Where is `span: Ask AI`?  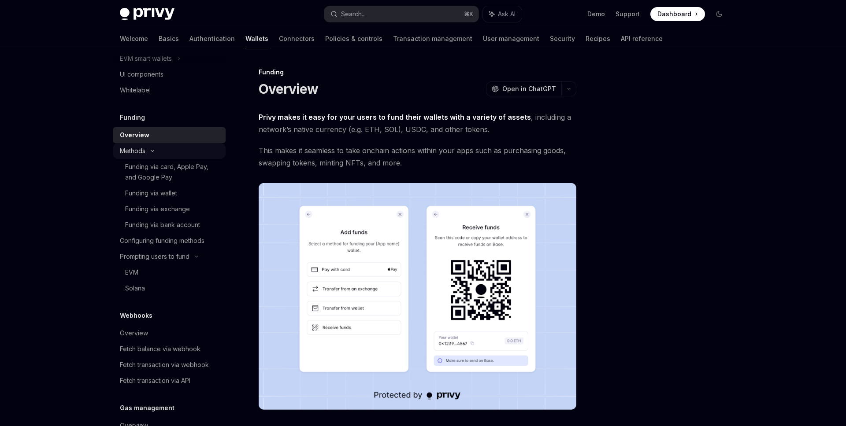
span: Ask AI is located at coordinates (506, 14).